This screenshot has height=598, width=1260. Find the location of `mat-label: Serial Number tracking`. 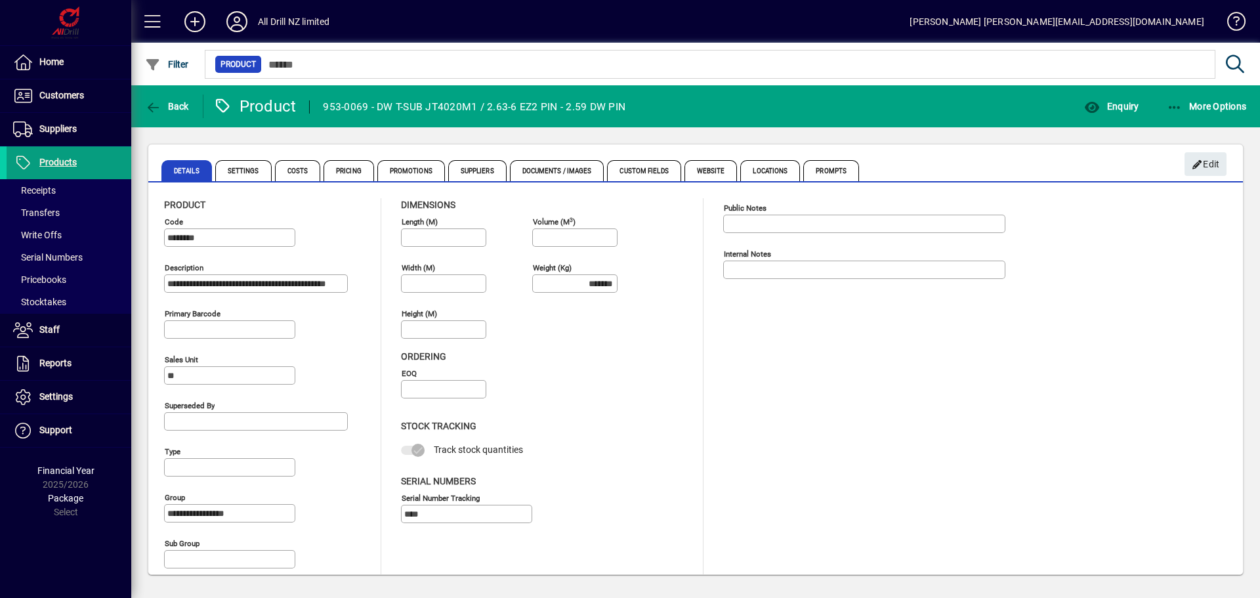

mat-label: Serial Number tracking is located at coordinates (440, 497).